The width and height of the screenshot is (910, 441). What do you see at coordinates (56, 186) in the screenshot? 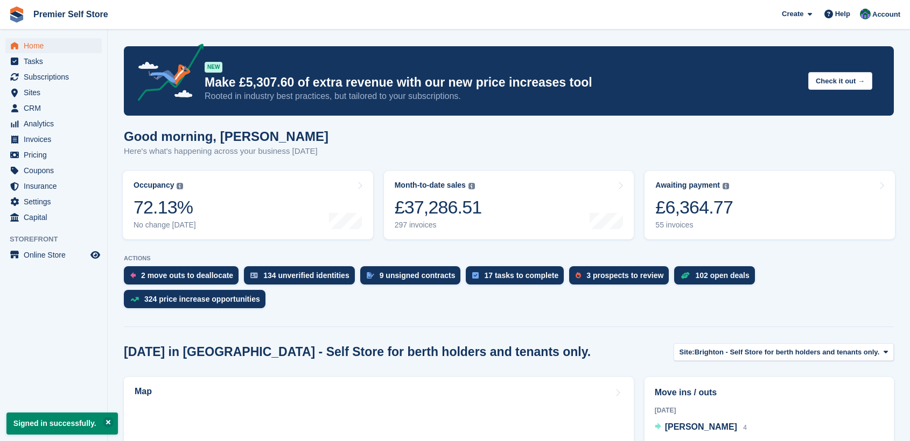
I see `span: Insurance` at bounding box center [56, 186].